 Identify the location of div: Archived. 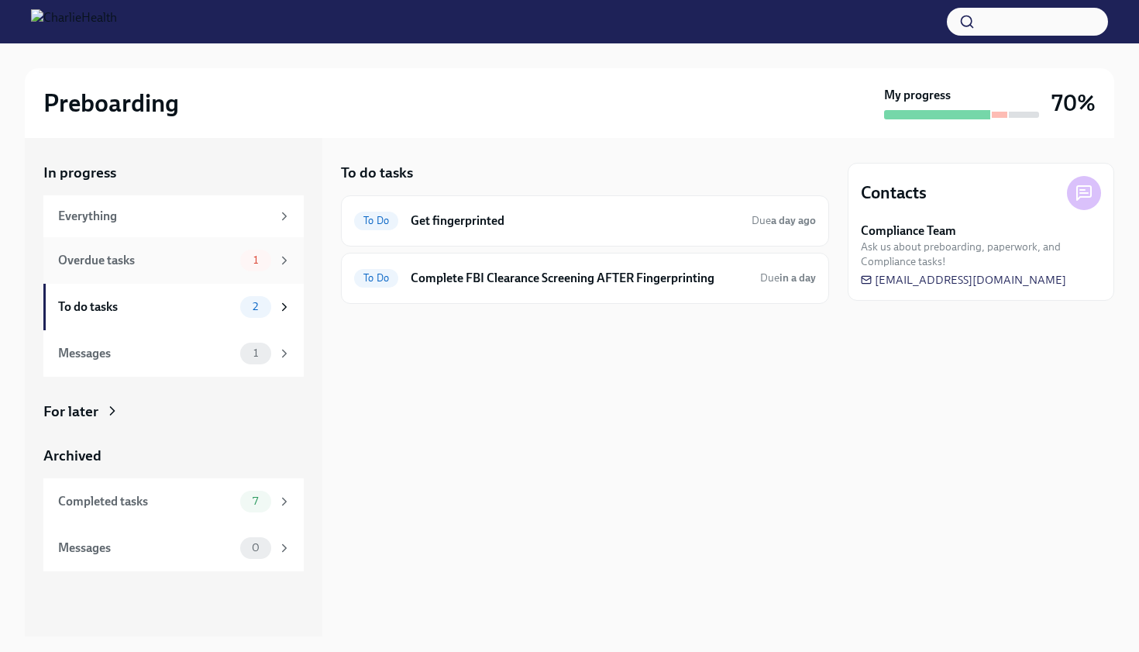
(174, 456).